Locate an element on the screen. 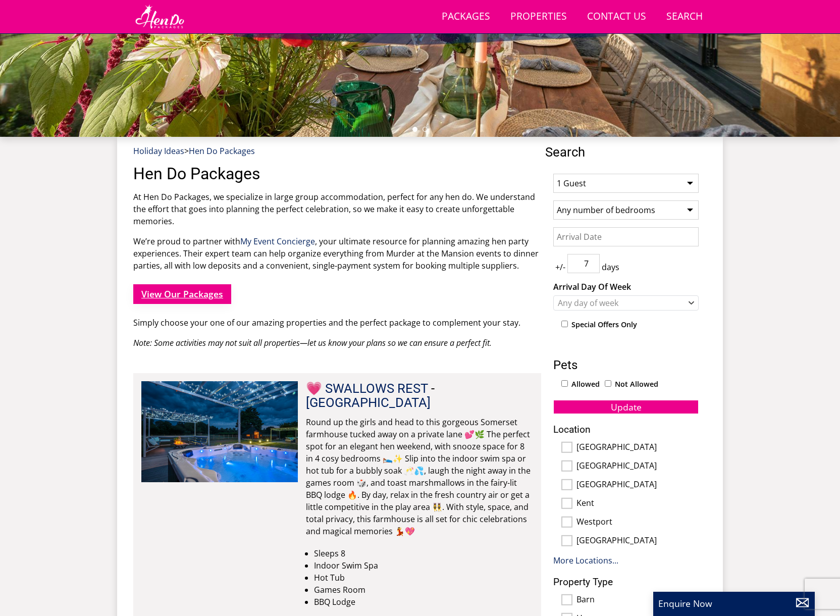 The height and width of the screenshot is (616, 840). li: Hot Tub is located at coordinates (424, 578).